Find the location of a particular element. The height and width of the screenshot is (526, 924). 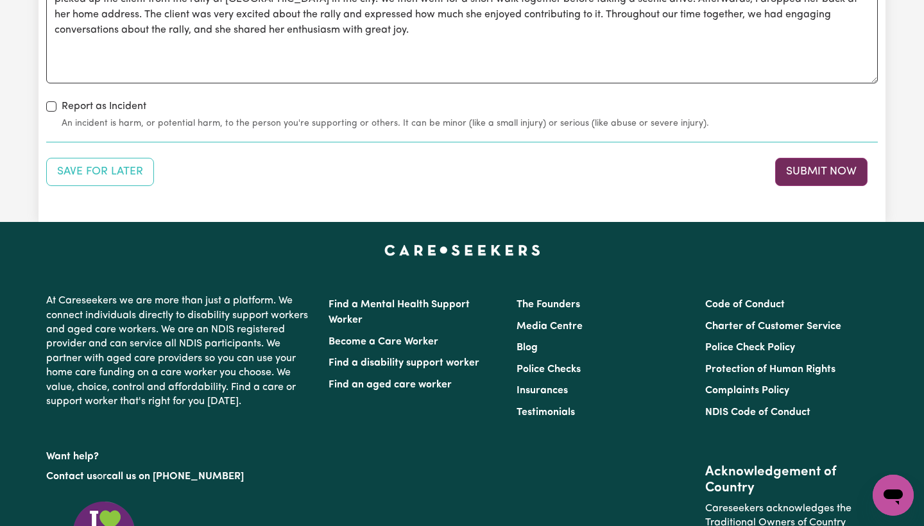

a: The Founders is located at coordinates (548, 305).